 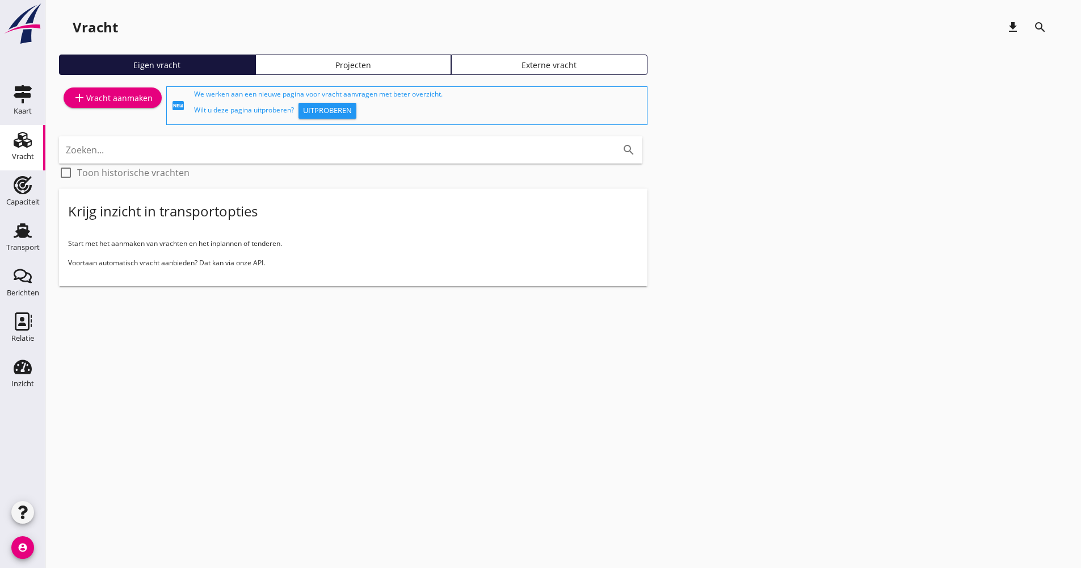 I want to click on div: Uitproberen, so click(x=327, y=111).